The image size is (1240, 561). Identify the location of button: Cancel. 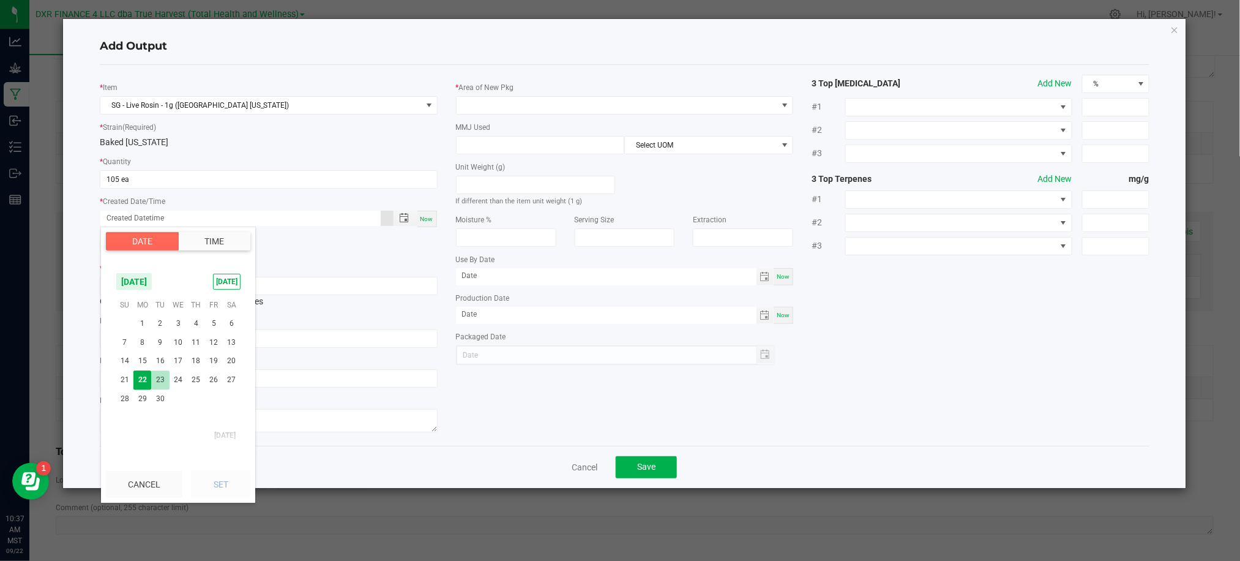
(144, 484).